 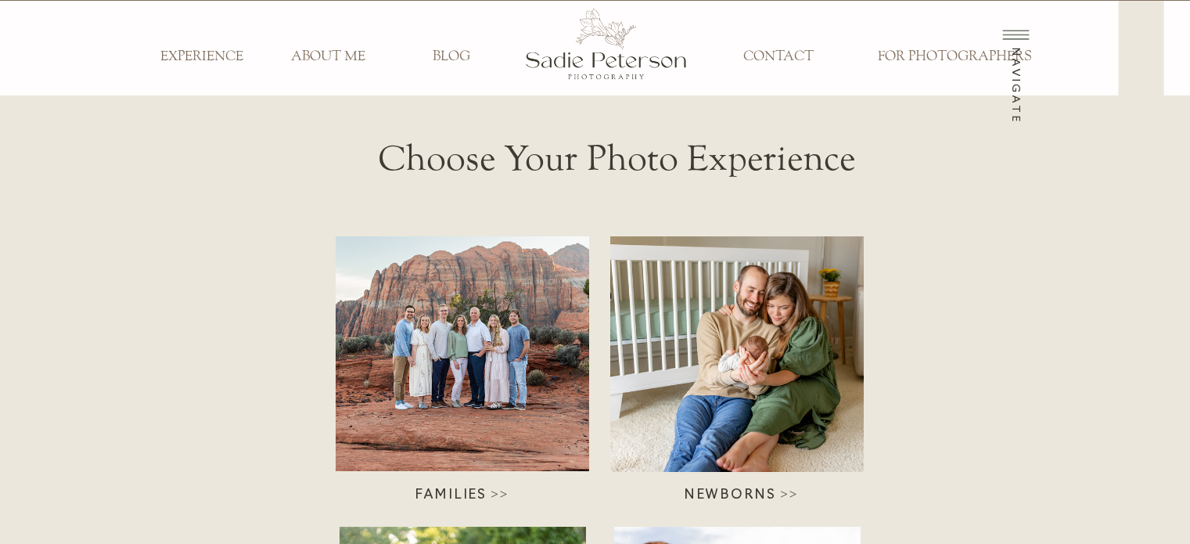 I want to click on h3: EXPERIENCE, so click(x=202, y=57).